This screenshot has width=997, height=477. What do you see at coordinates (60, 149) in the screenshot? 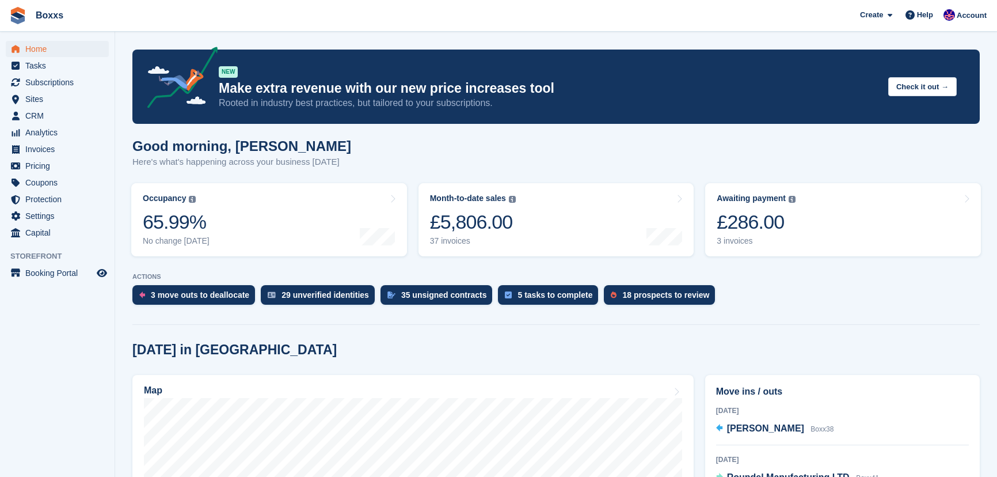
I see `span: Invoices` at bounding box center [60, 149].